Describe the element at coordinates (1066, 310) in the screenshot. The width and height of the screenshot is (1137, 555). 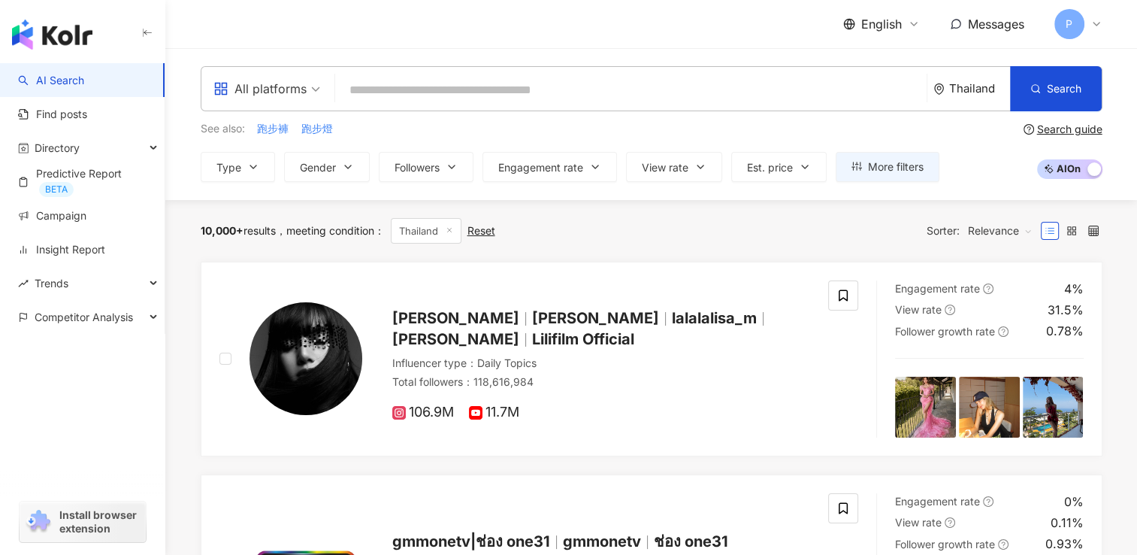
I see `div: 31.5%` at that location.